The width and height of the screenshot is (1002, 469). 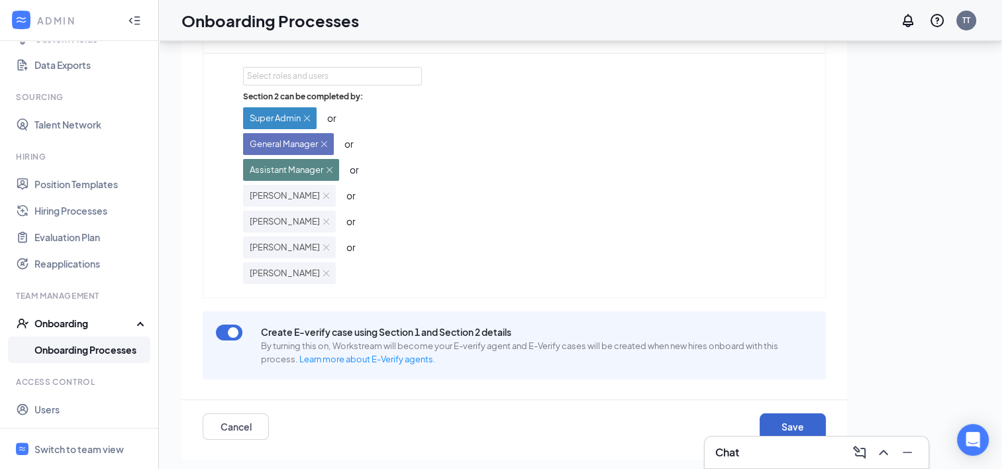 What do you see at coordinates (793, 427) in the screenshot?
I see `button: Save` at bounding box center [793, 427].